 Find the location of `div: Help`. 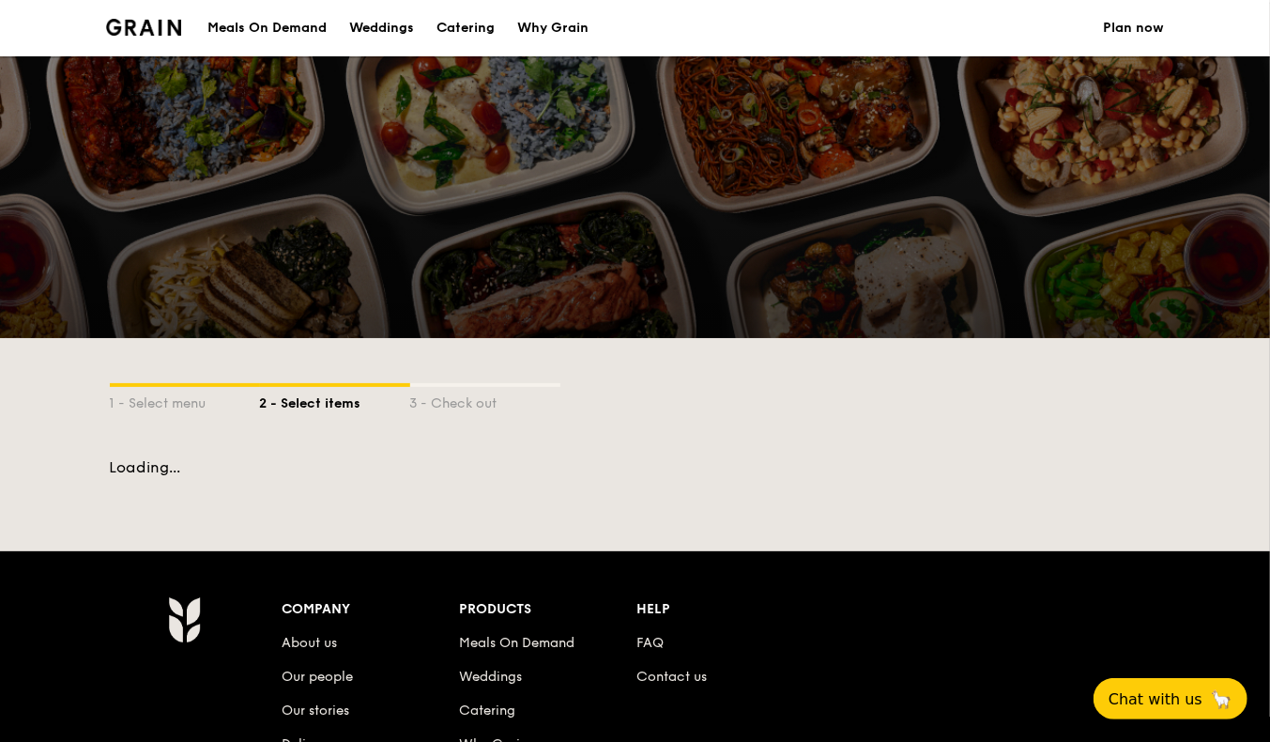

div: Help is located at coordinates (725, 609).